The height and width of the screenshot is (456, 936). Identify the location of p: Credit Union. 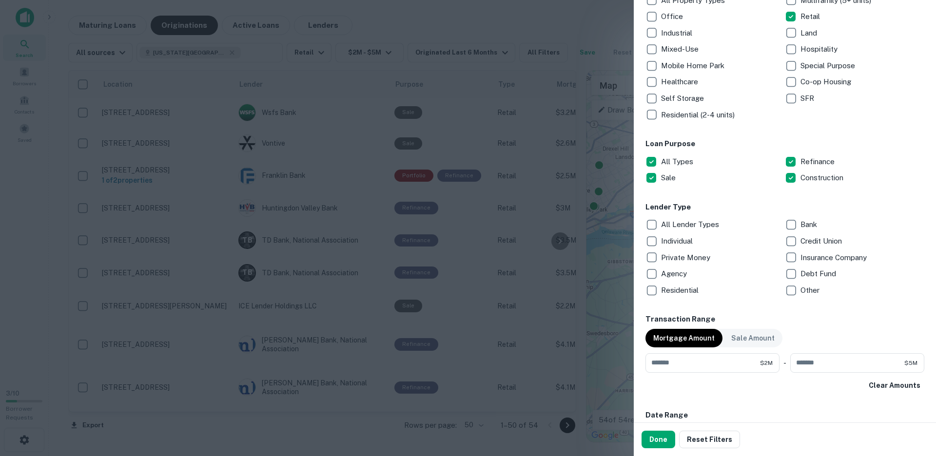
(822, 241).